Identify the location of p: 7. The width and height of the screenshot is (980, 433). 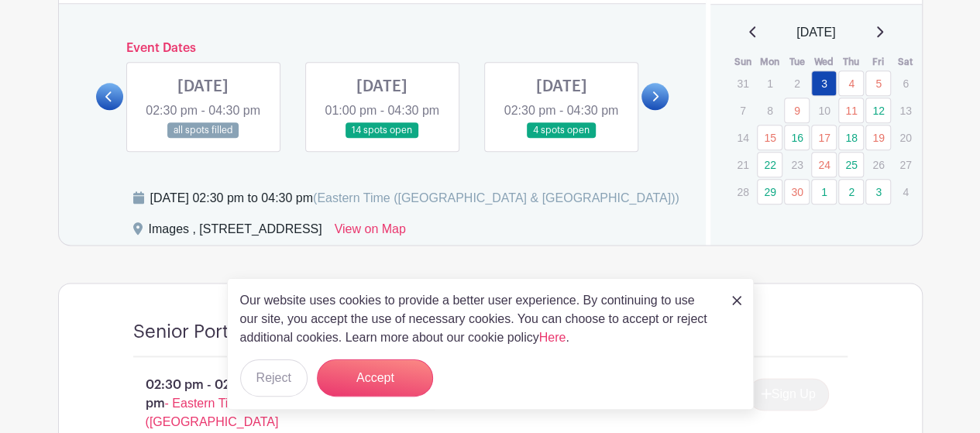
(742, 110).